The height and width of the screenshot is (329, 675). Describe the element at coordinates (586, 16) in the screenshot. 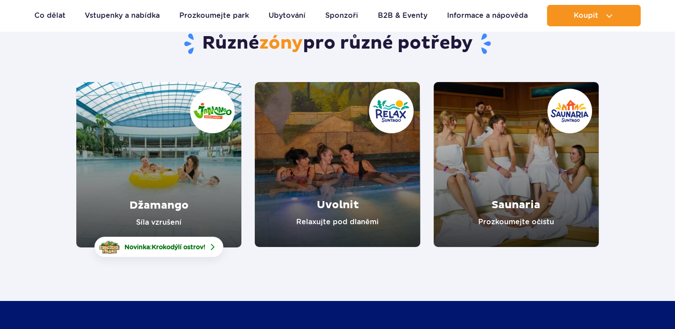

I see `span: Koupit` at that location.